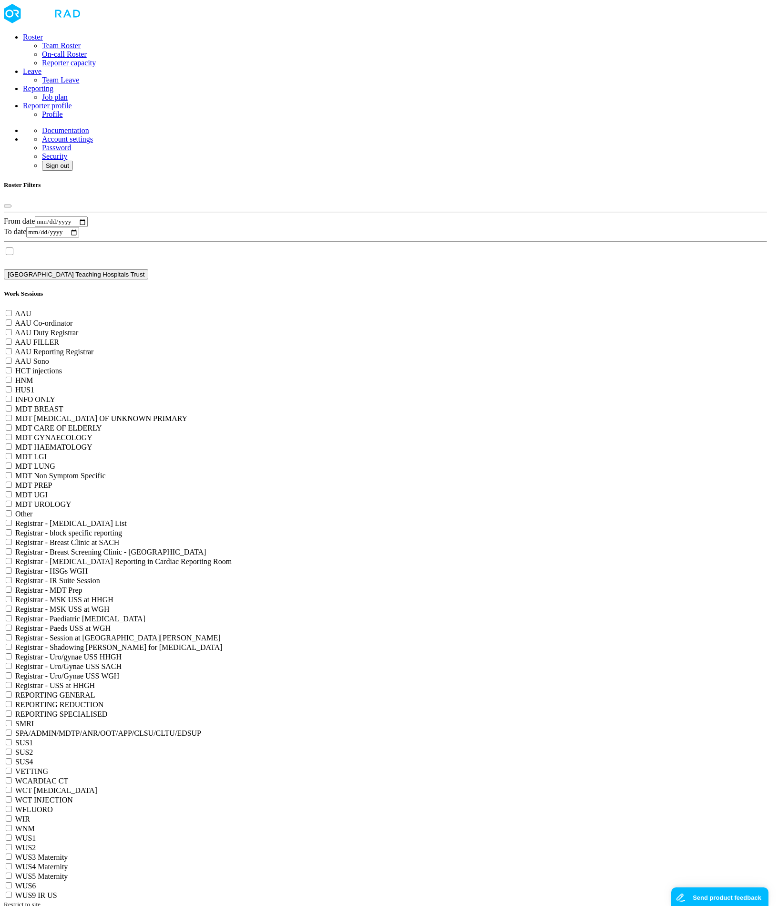  I want to click on label: Registrar - Uro/Gynae USS WGH, so click(67, 676).